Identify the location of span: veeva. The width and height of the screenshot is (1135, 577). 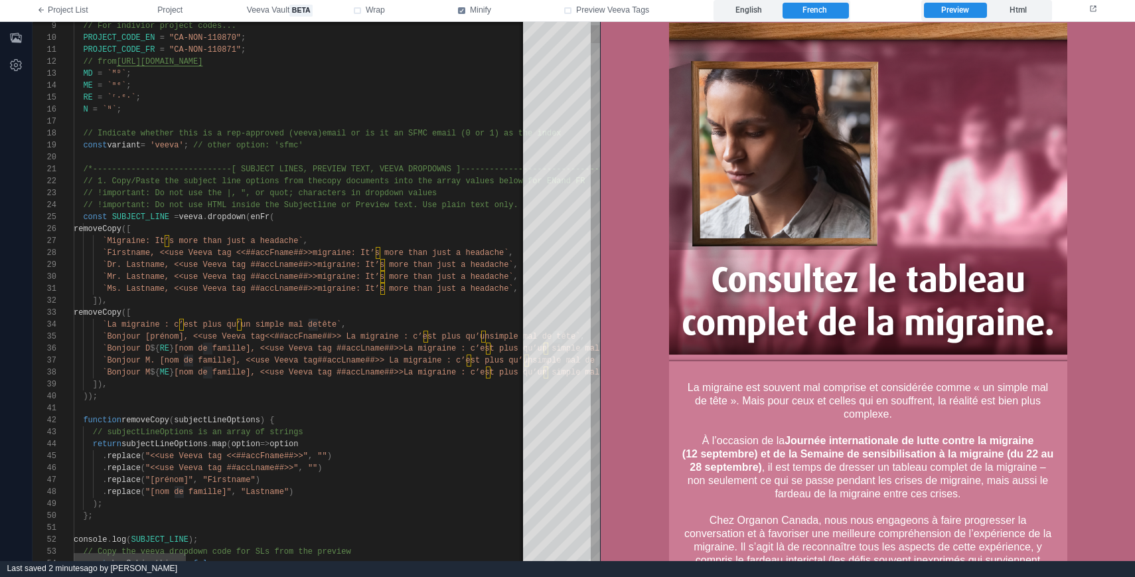
(190, 217).